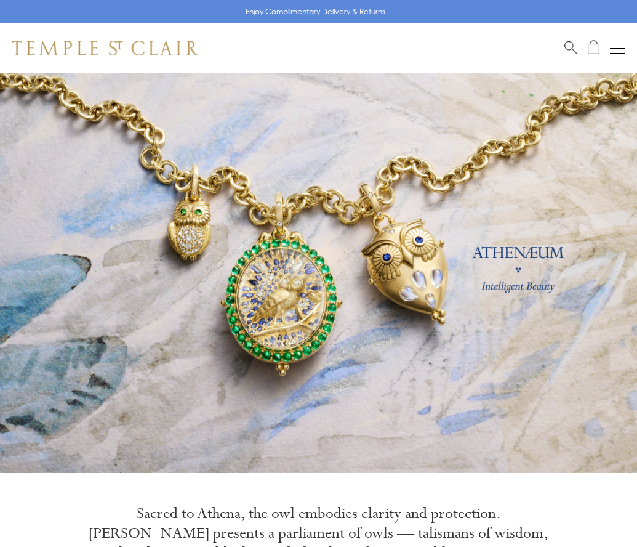 This screenshot has height=547, width=637. What do you see at coordinates (105, 48) in the screenshot?
I see `img: Temple St. Clair` at bounding box center [105, 48].